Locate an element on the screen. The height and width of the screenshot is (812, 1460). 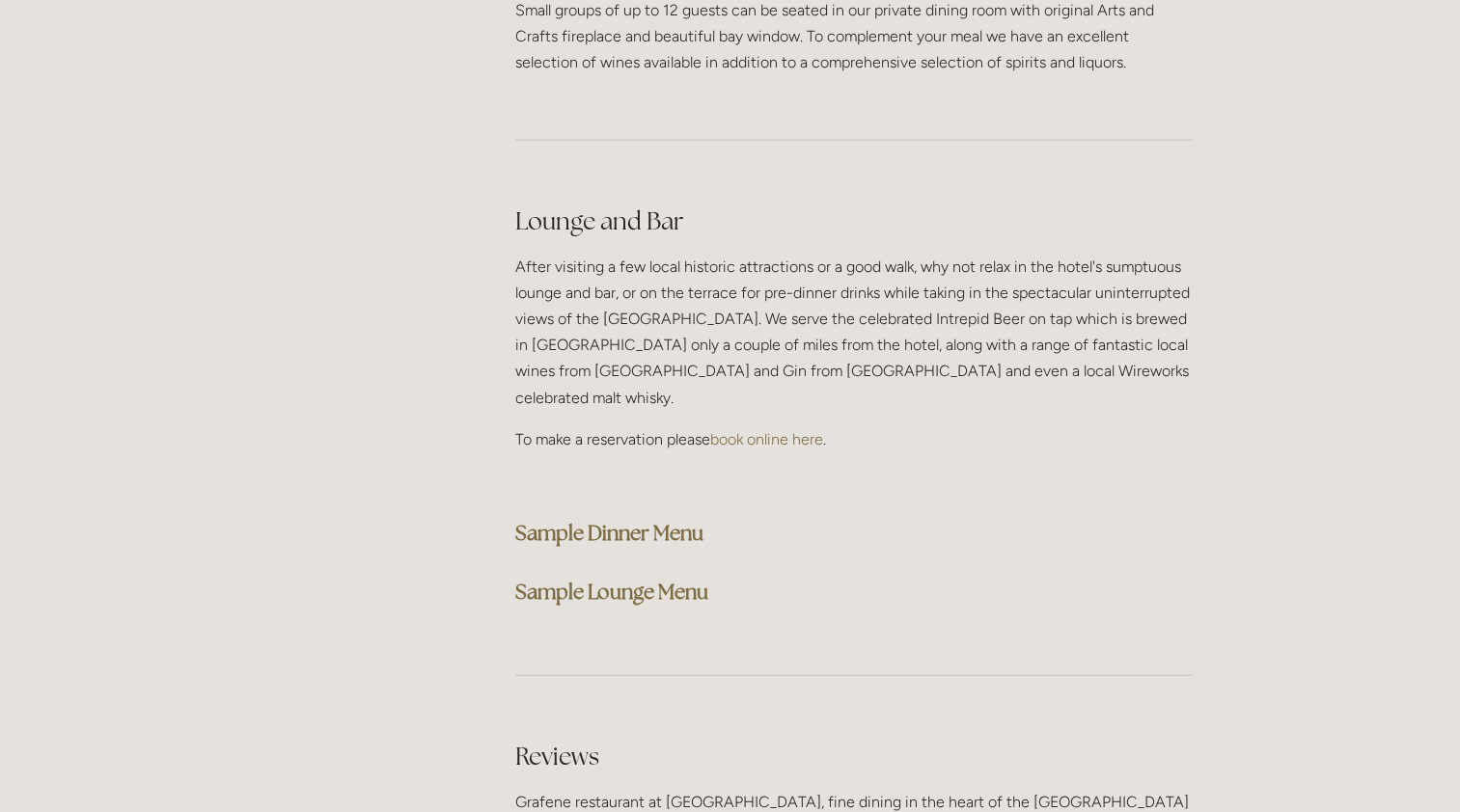
strong: Sample Dinner Menu is located at coordinates (609, 532).